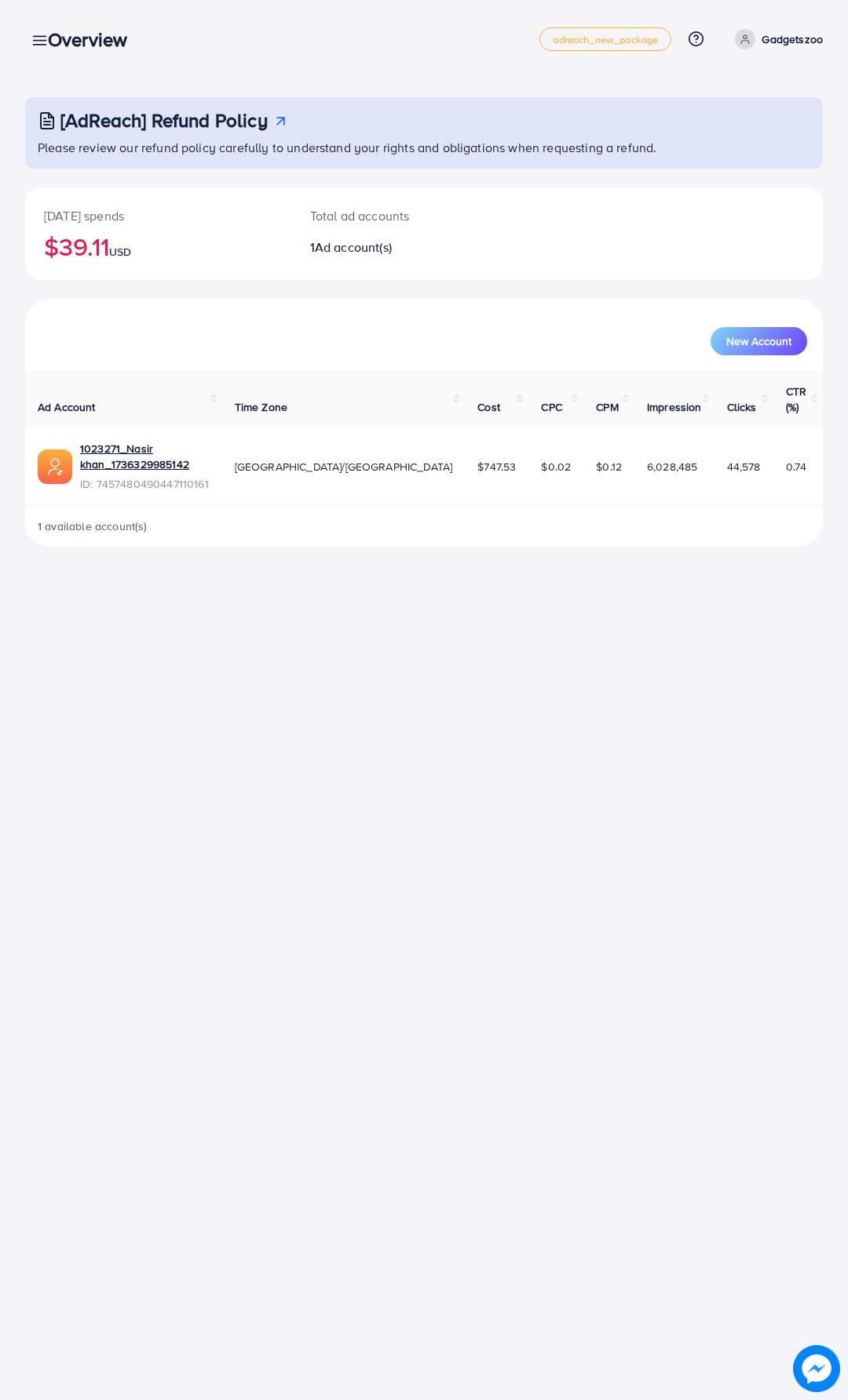 This screenshot has height=1400, width=848. Describe the element at coordinates (158, 246) in the screenshot. I see `h2: $39.11` at that location.